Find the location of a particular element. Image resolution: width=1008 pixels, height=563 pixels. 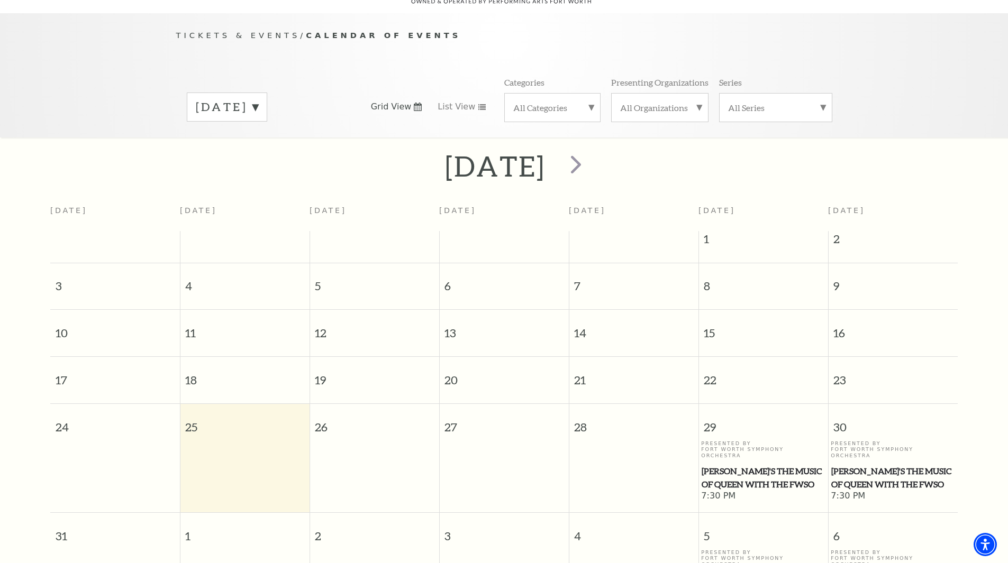

span: 18 is located at coordinates (245, 375).